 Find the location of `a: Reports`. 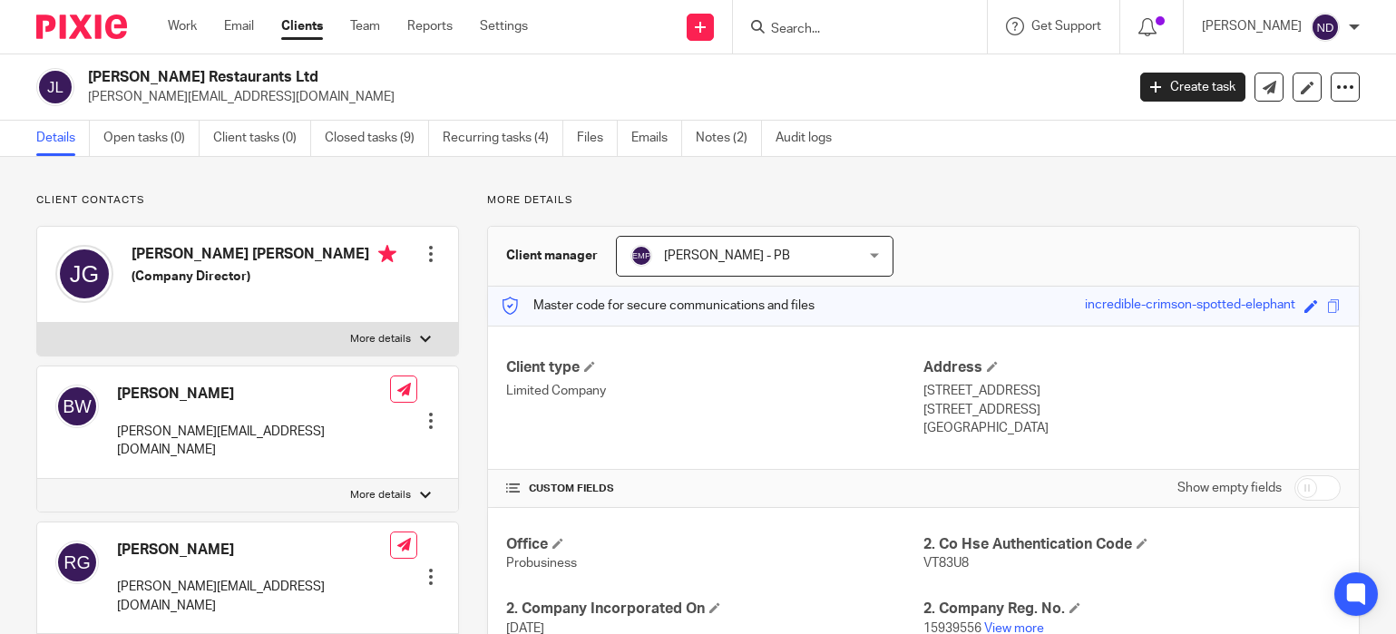

a: Reports is located at coordinates (430, 26).